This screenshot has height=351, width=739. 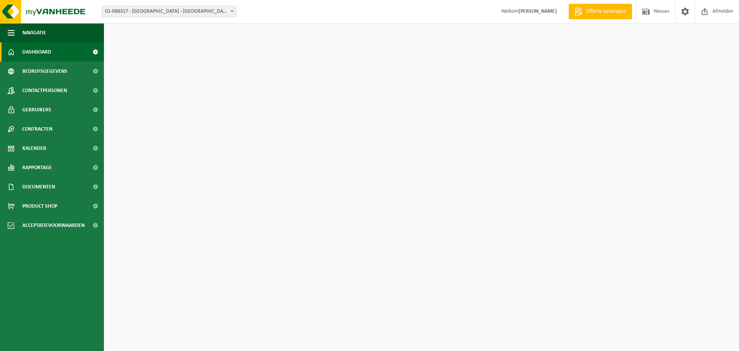 I want to click on span: 01-068317 - COREMONDIS CORNEILLIE NV - BRUGGE, so click(x=169, y=12).